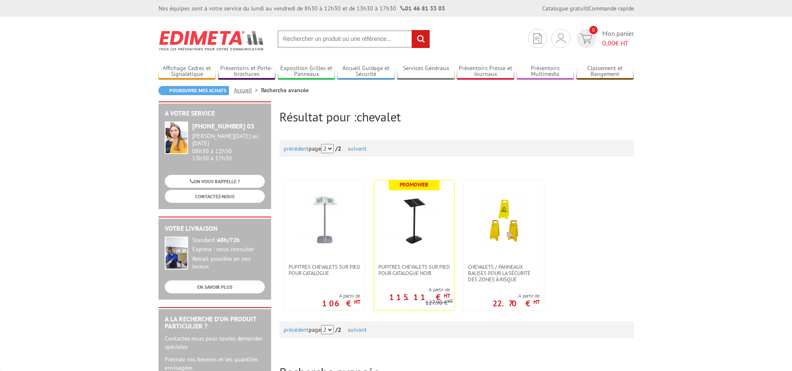 Image resolution: width=792 pixels, height=371 pixels. Describe the element at coordinates (285, 90) in the screenshot. I see `li: Recherche avancée` at that location.